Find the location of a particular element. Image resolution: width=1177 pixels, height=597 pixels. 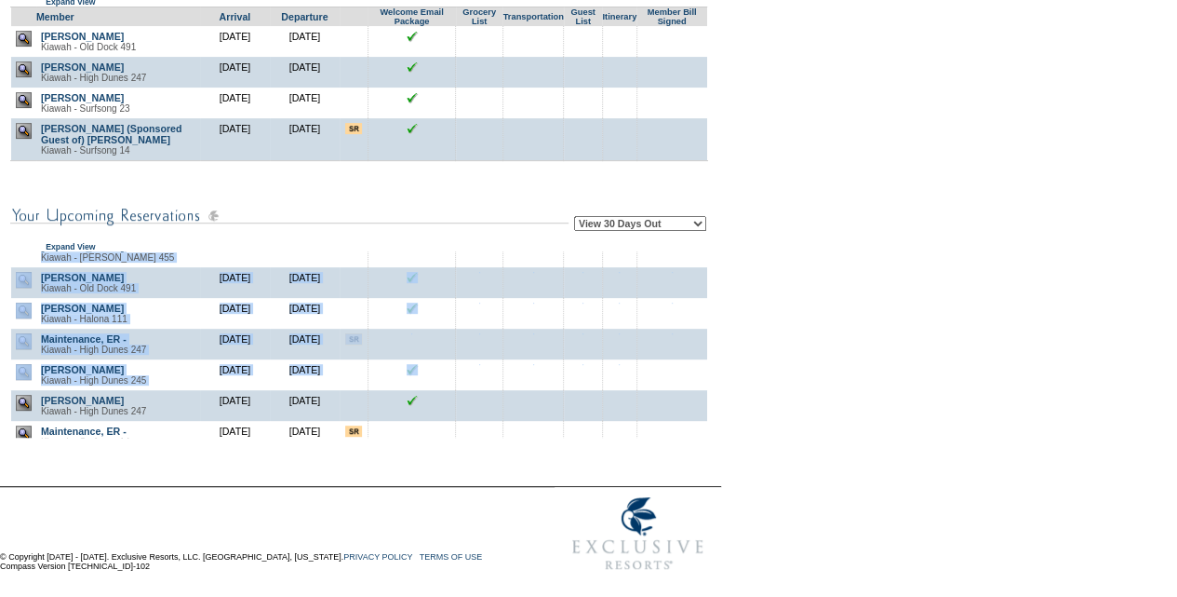

a: Member Bill Signed is located at coordinates (672, 17).